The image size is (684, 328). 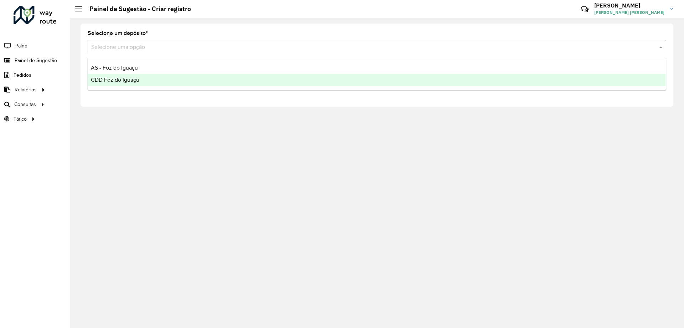 I want to click on h2: Painel de Sugestão - Criar registro, so click(x=137, y=9).